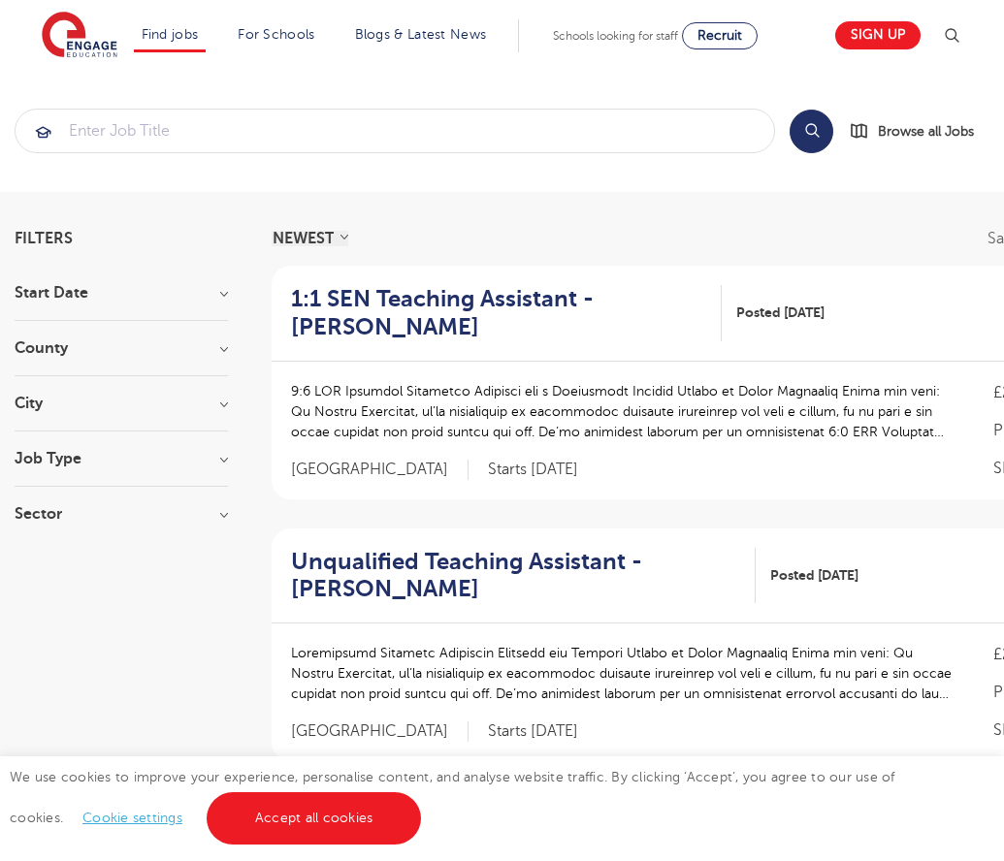 The image size is (1004, 861). I want to click on a: For Schools, so click(275, 34).